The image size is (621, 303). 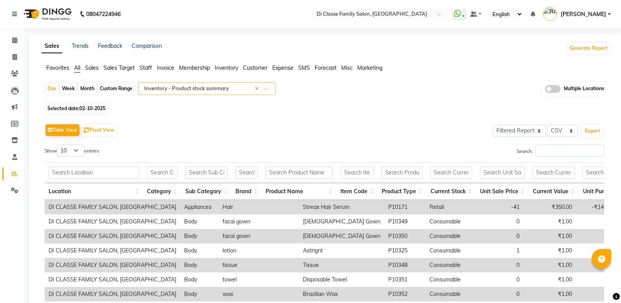 I want to click on th: Current Value: activate to sort column ascending, so click(x=554, y=191).